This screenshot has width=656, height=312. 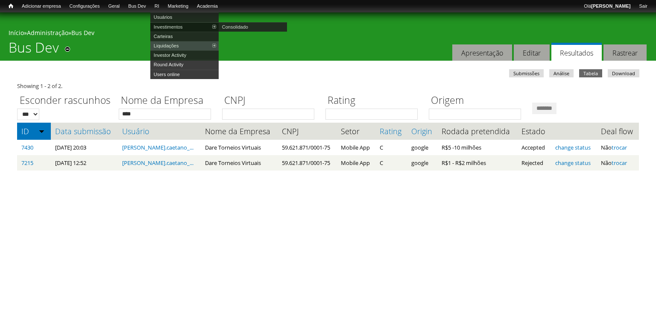 I want to click on a: Apresentação, so click(x=482, y=53).